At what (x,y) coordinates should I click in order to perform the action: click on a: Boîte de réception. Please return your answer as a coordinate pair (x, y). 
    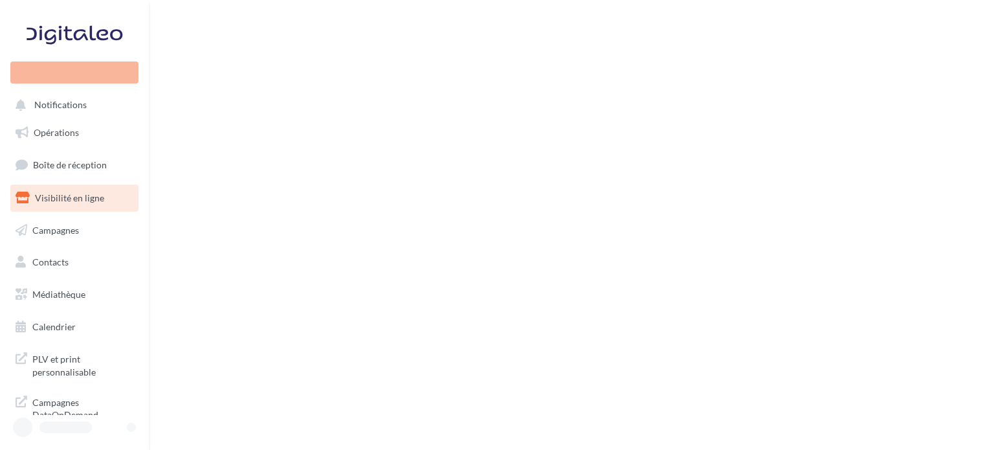
    Looking at the image, I should click on (74, 164).